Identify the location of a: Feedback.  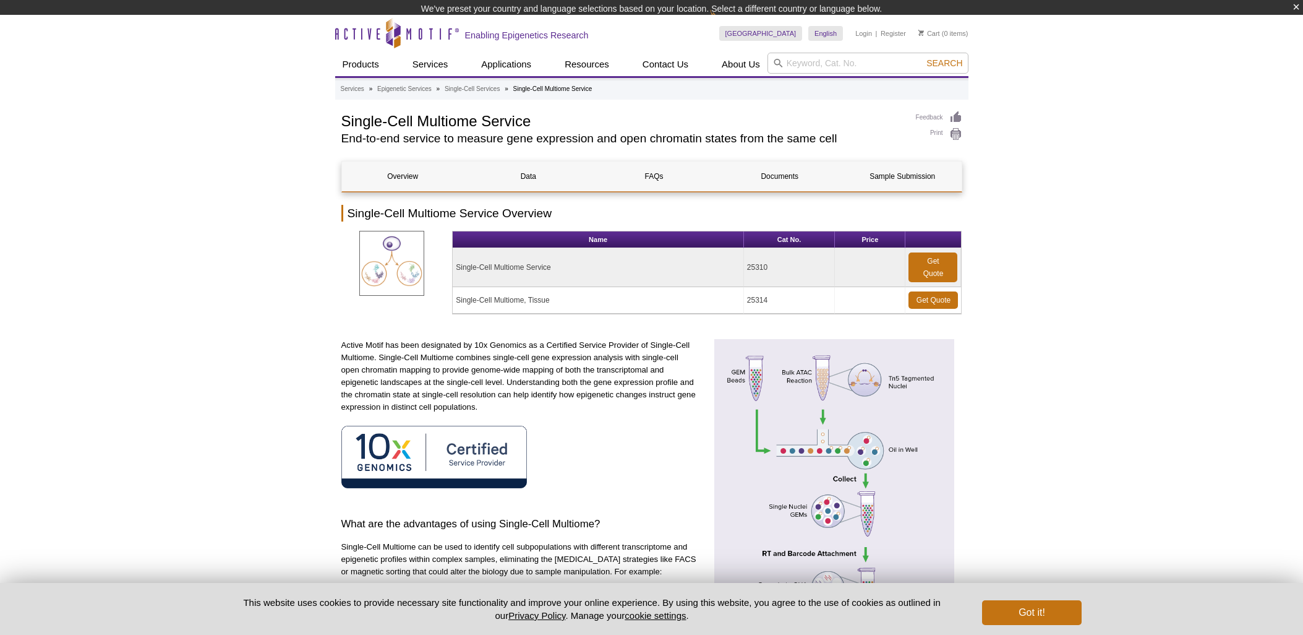
(939, 118).